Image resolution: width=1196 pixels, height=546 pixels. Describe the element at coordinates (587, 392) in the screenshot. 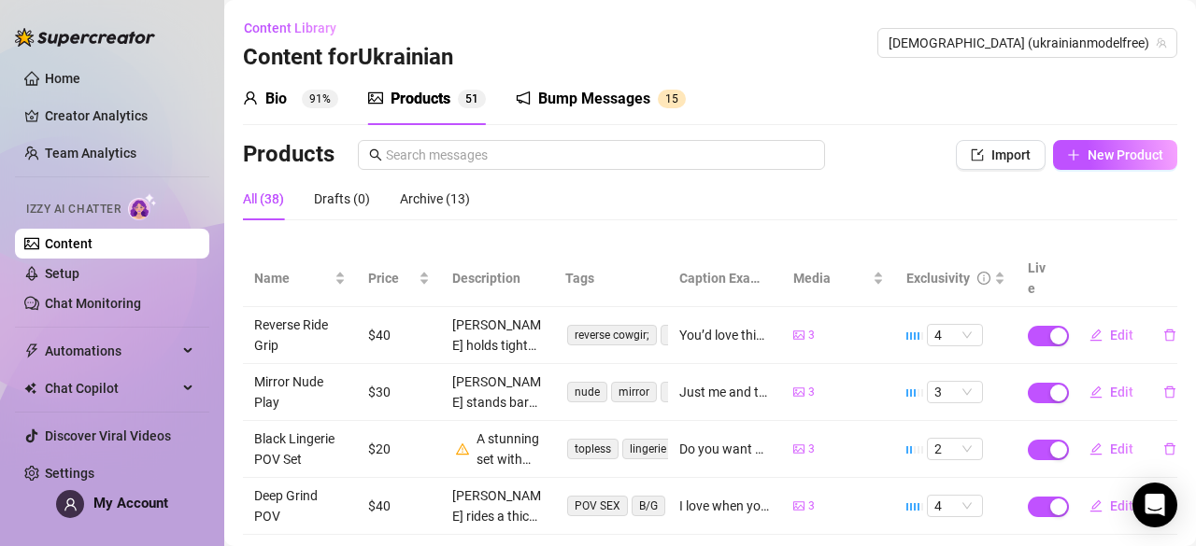

I see `span: nude` at that location.